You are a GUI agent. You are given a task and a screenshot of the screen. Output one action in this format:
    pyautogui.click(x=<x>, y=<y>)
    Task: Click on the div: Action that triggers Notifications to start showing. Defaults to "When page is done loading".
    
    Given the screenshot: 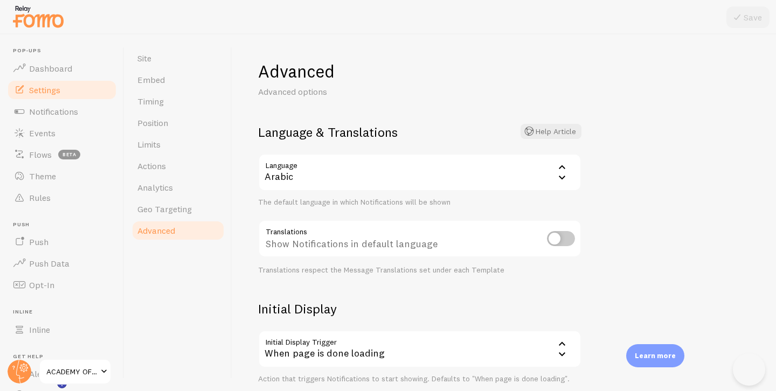 What is the action you would take?
    pyautogui.click(x=420, y=379)
    